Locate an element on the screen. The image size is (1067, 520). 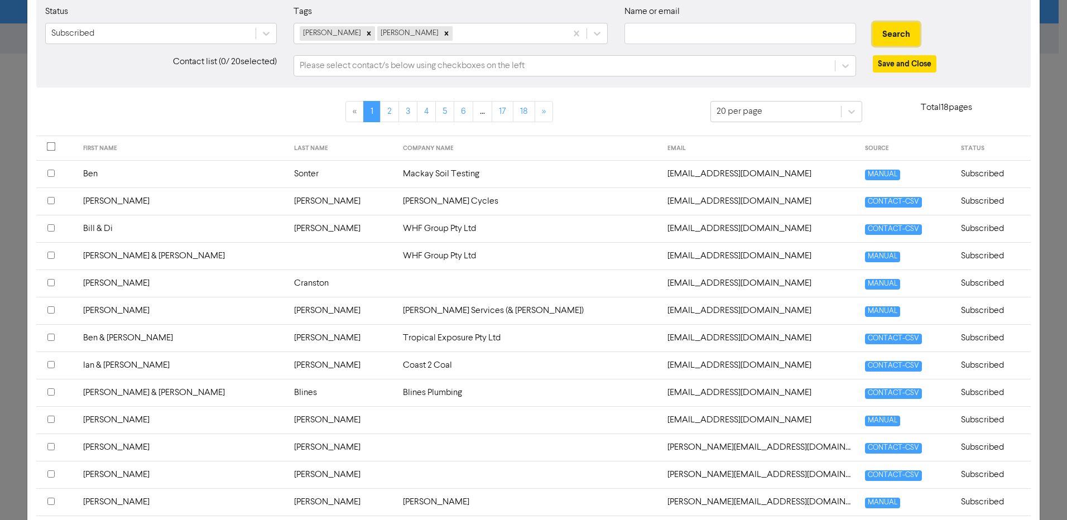
button: Search is located at coordinates (897, 34).